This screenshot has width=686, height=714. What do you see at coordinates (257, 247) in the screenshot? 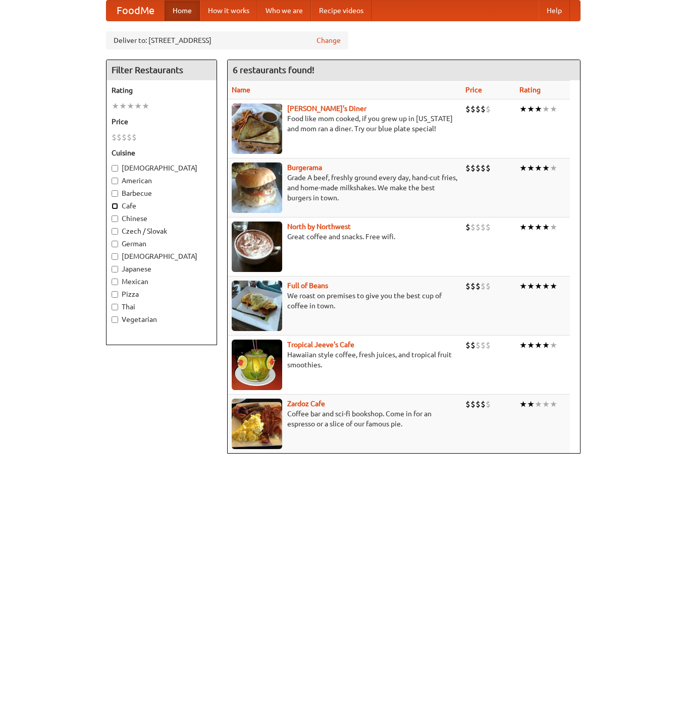
I see `img: north.jpg` at bounding box center [257, 247].